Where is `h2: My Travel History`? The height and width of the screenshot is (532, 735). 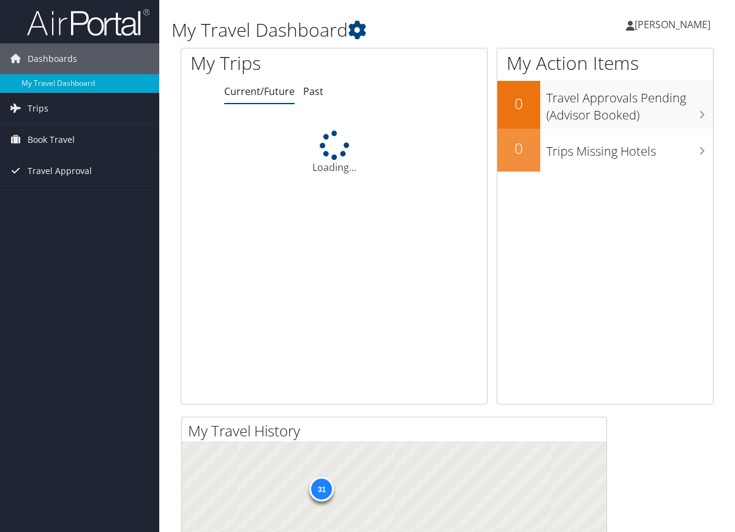 h2: My Travel History is located at coordinates (397, 431).